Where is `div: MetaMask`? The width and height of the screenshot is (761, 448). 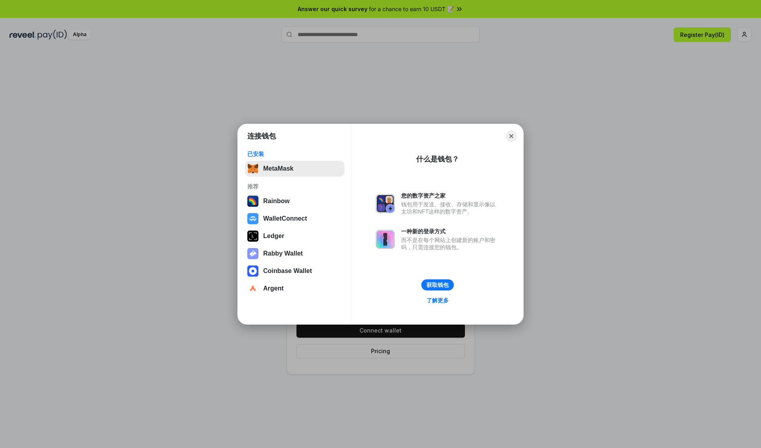 div: MetaMask is located at coordinates (278, 168).